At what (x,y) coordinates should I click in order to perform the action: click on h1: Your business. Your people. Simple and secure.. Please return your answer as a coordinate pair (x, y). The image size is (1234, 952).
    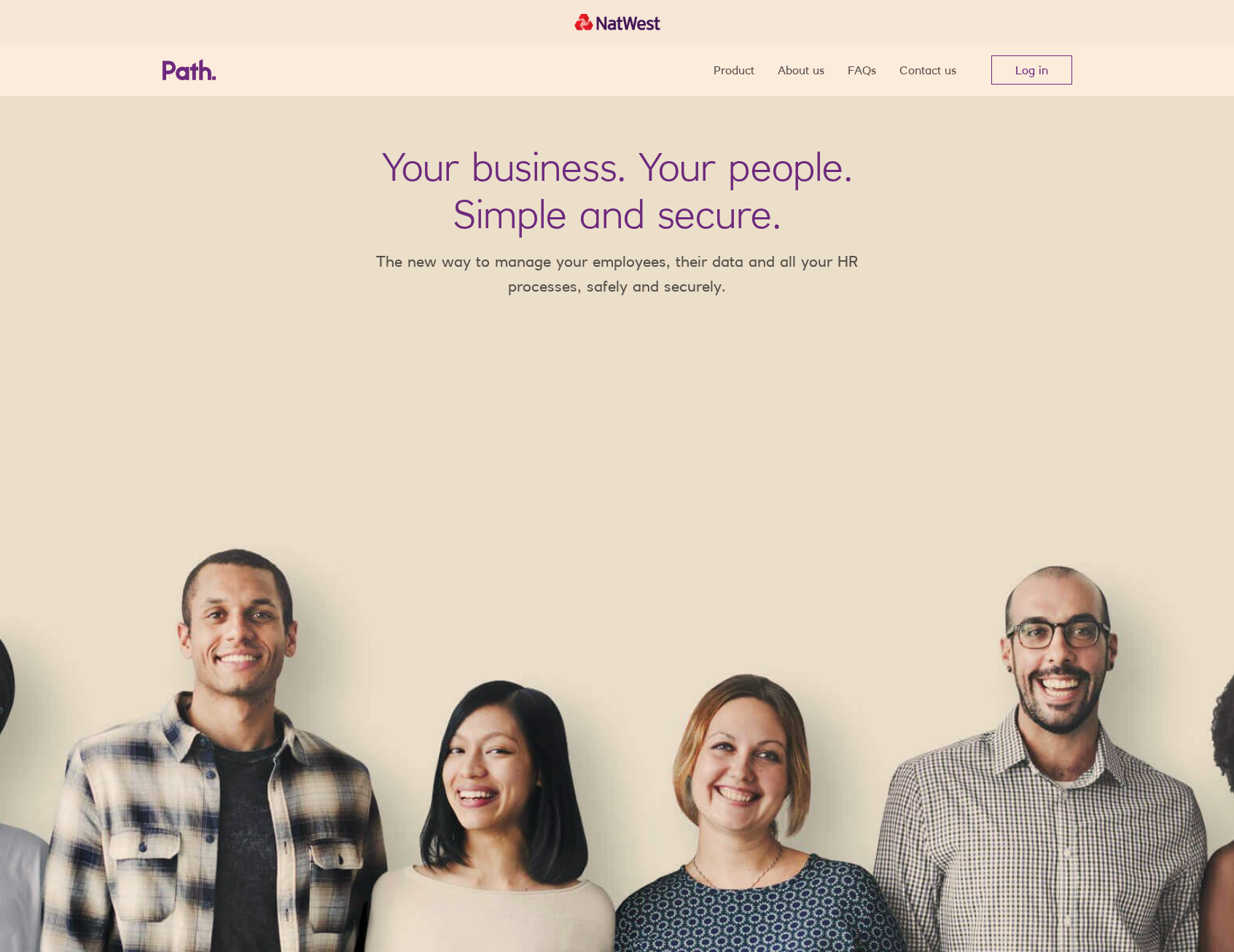
    Looking at the image, I should click on (618, 190).